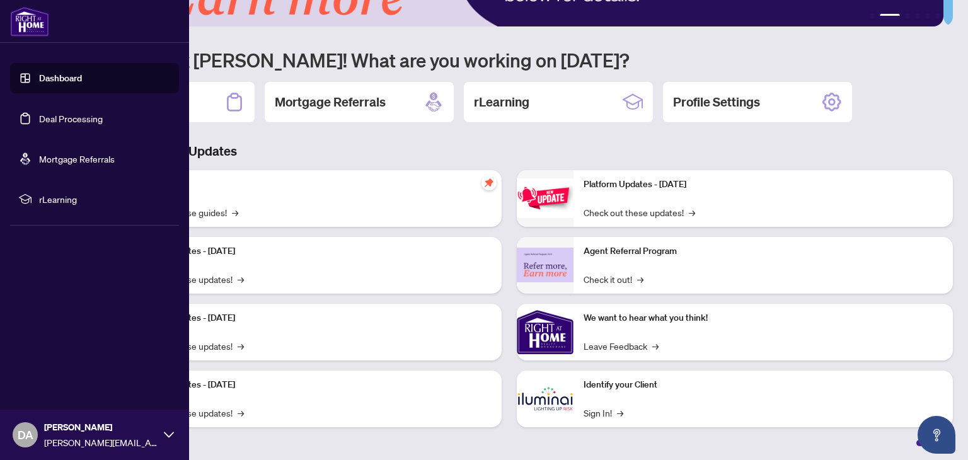 This screenshot has width=968, height=460. I want to click on h2: rLearning, so click(502, 102).